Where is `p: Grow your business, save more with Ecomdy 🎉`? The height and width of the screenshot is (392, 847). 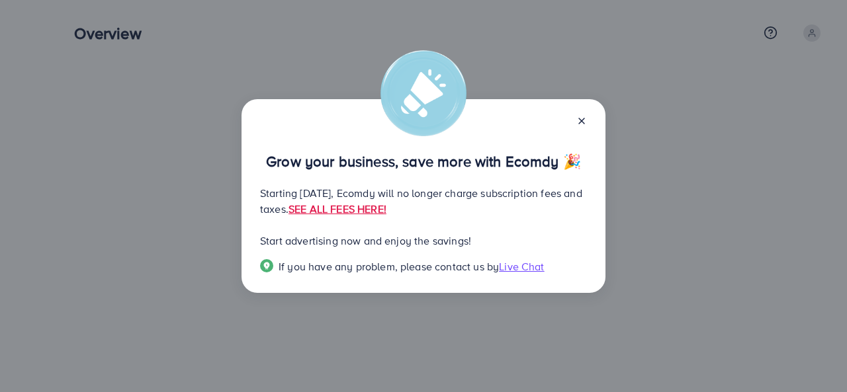
p: Grow your business, save more with Ecomdy 🎉 is located at coordinates (424, 161).